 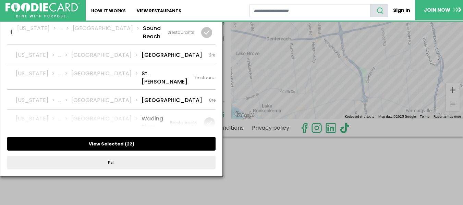 I want to click on span: 7, so click(x=195, y=77).